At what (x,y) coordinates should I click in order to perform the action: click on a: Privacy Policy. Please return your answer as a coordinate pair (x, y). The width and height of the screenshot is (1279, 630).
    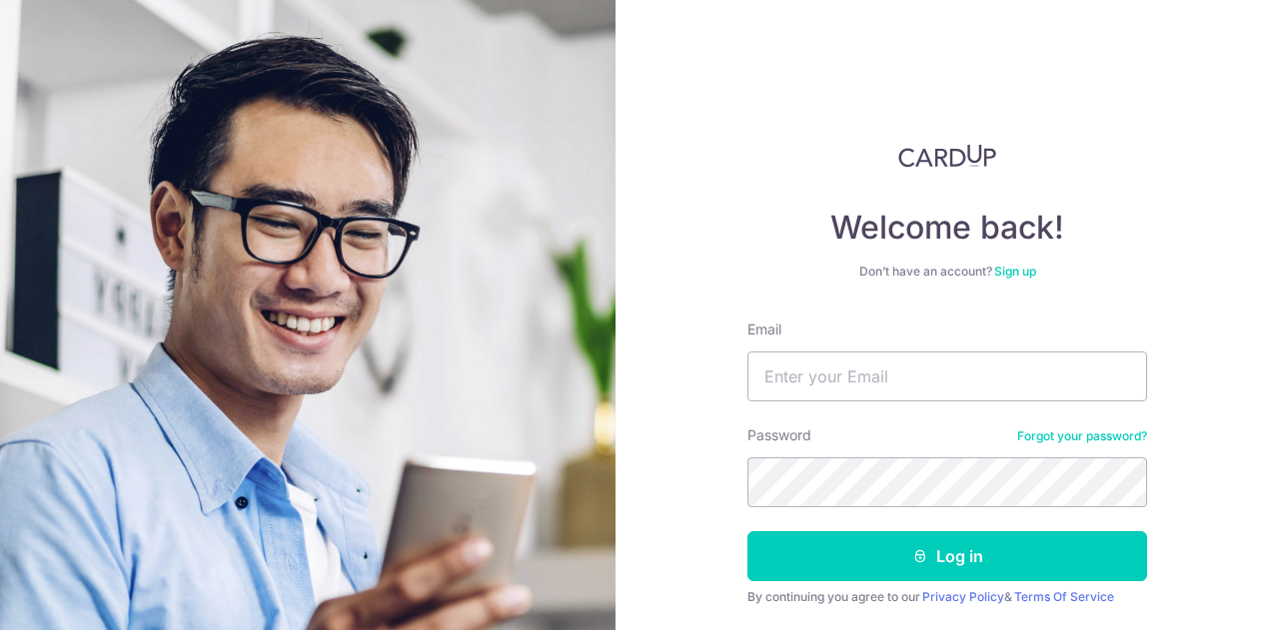
    Looking at the image, I should click on (963, 596).